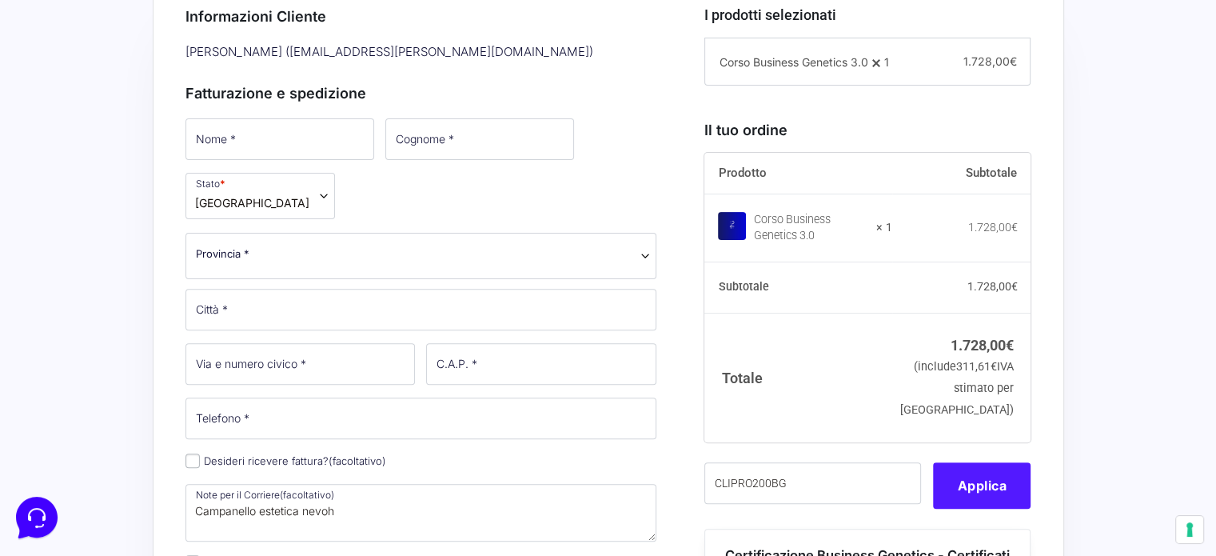 The width and height of the screenshot is (1216, 556). What do you see at coordinates (976, 366) in the screenshot?
I see `span: 311,61` at bounding box center [976, 366].